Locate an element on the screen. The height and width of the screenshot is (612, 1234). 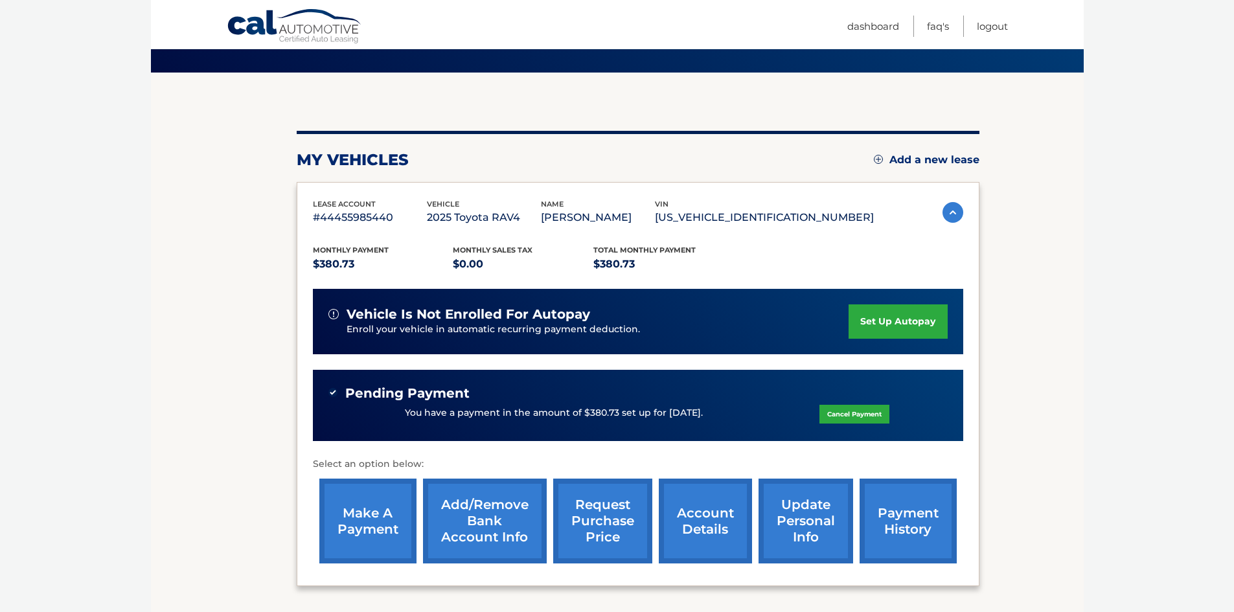
p: $0.00 is located at coordinates (523, 264).